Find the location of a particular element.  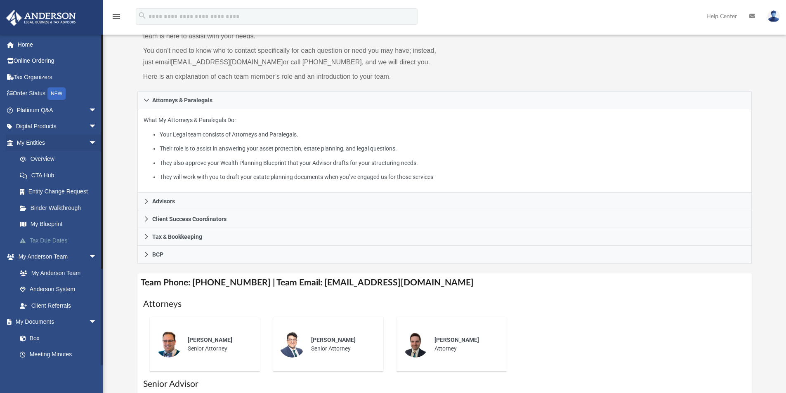

a: BCP is located at coordinates (445, 255).